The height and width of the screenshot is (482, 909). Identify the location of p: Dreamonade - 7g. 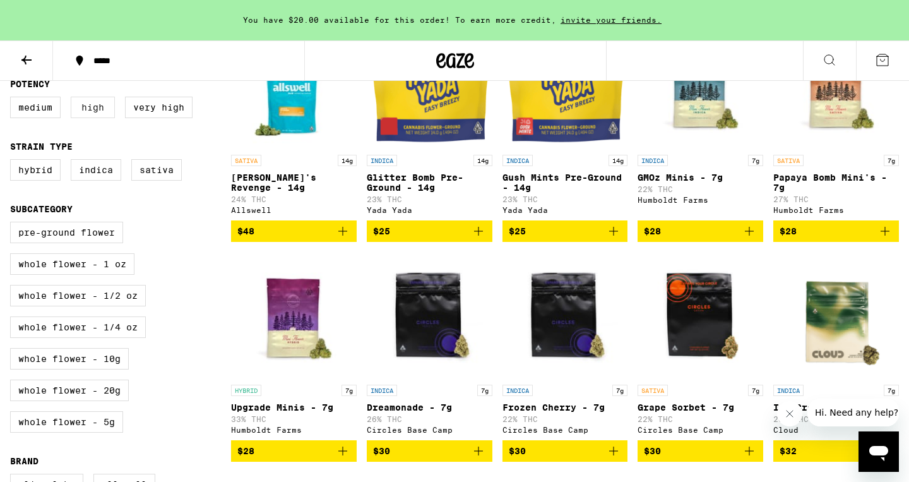
(429, 407).